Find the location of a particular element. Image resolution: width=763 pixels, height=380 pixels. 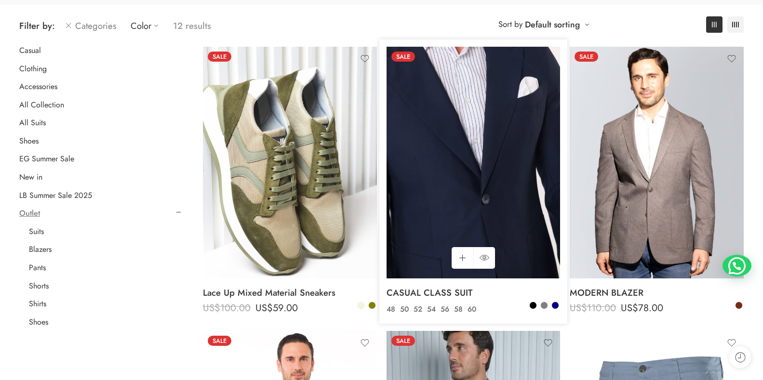

a: Color is located at coordinates (147, 26).